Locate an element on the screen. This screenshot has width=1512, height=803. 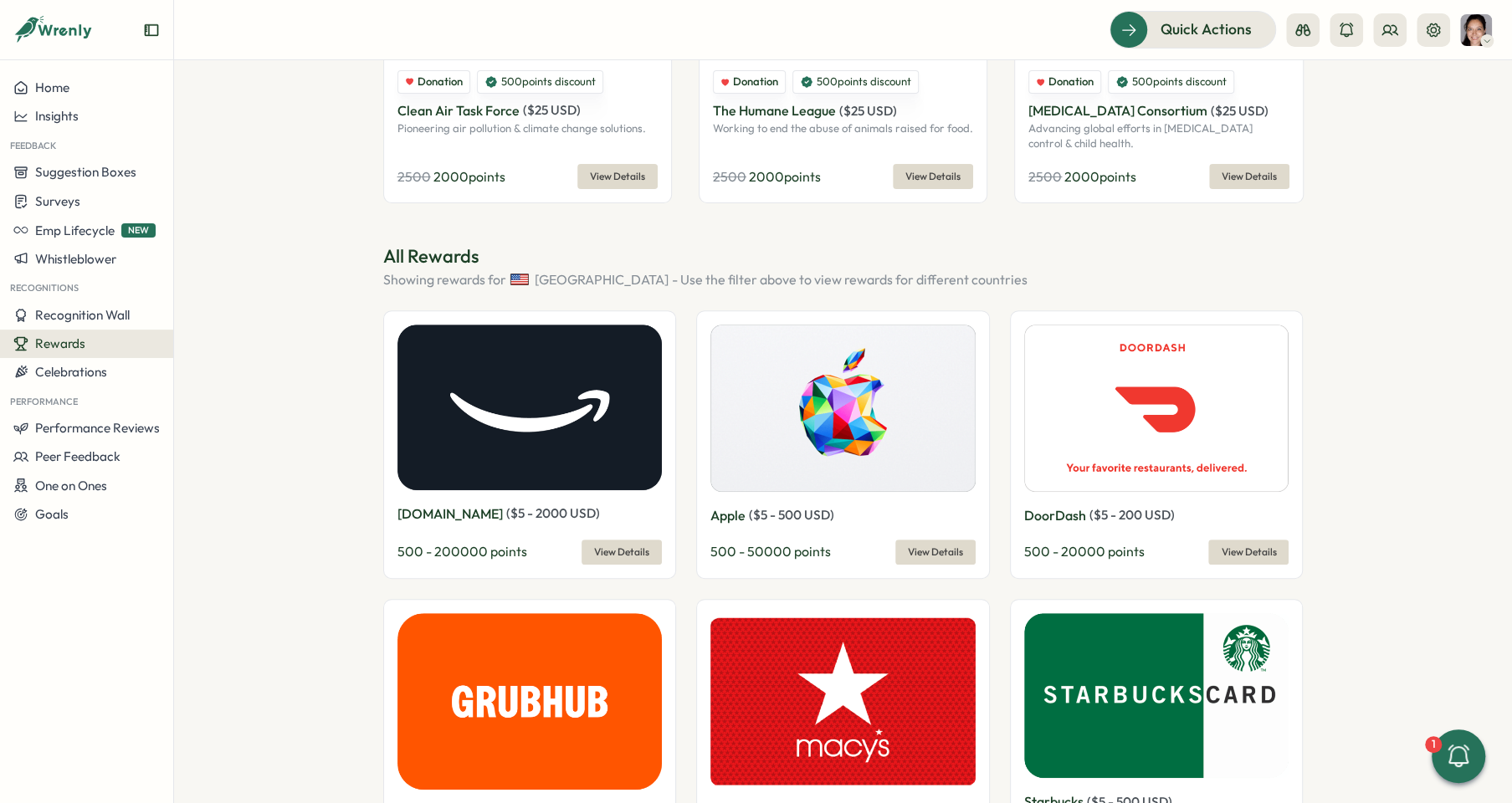
button: Quick Actions is located at coordinates (1193, 29).